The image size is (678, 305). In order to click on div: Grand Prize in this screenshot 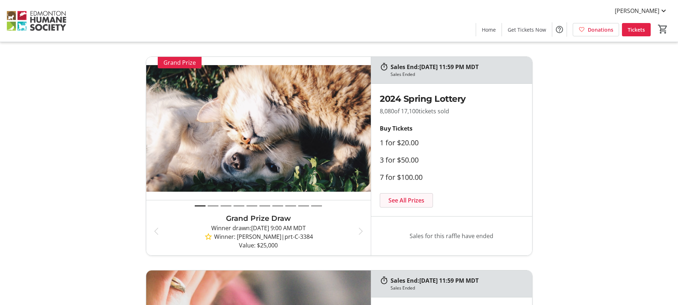, I will do `click(180, 62)`.